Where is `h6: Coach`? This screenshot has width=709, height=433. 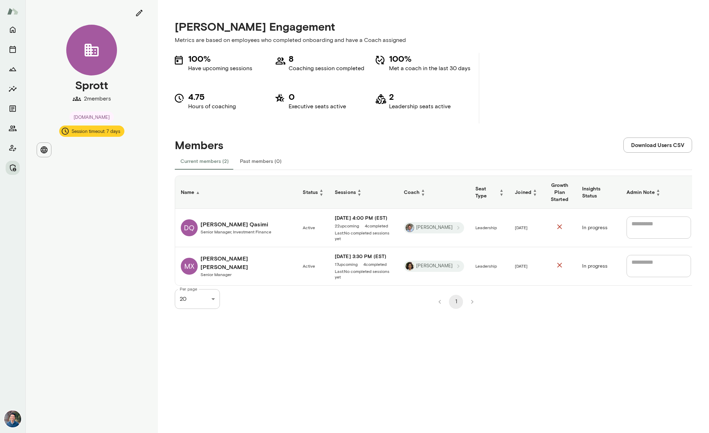 h6: Coach is located at coordinates (434, 192).